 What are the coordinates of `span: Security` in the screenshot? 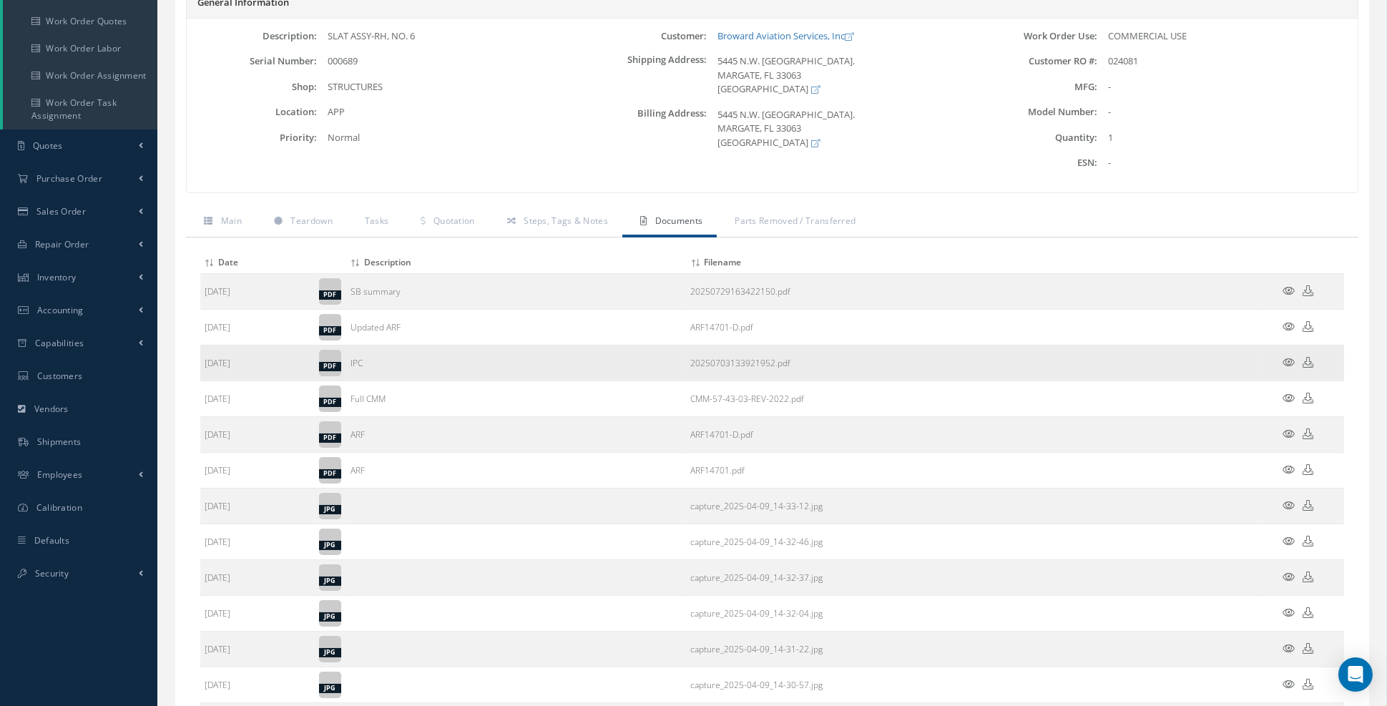 It's located at (52, 573).